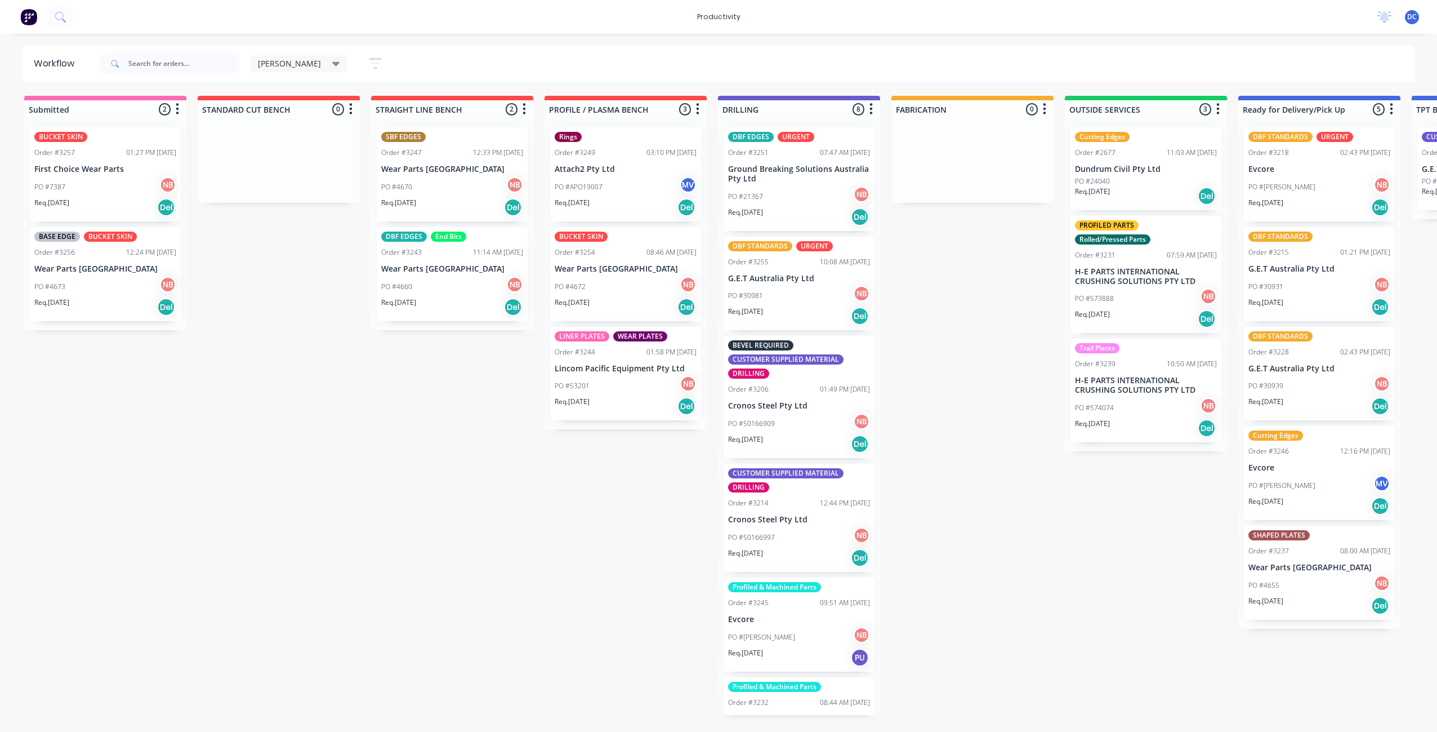  What do you see at coordinates (1095, 364) in the screenshot?
I see `div: Order #3239` at bounding box center [1095, 364].